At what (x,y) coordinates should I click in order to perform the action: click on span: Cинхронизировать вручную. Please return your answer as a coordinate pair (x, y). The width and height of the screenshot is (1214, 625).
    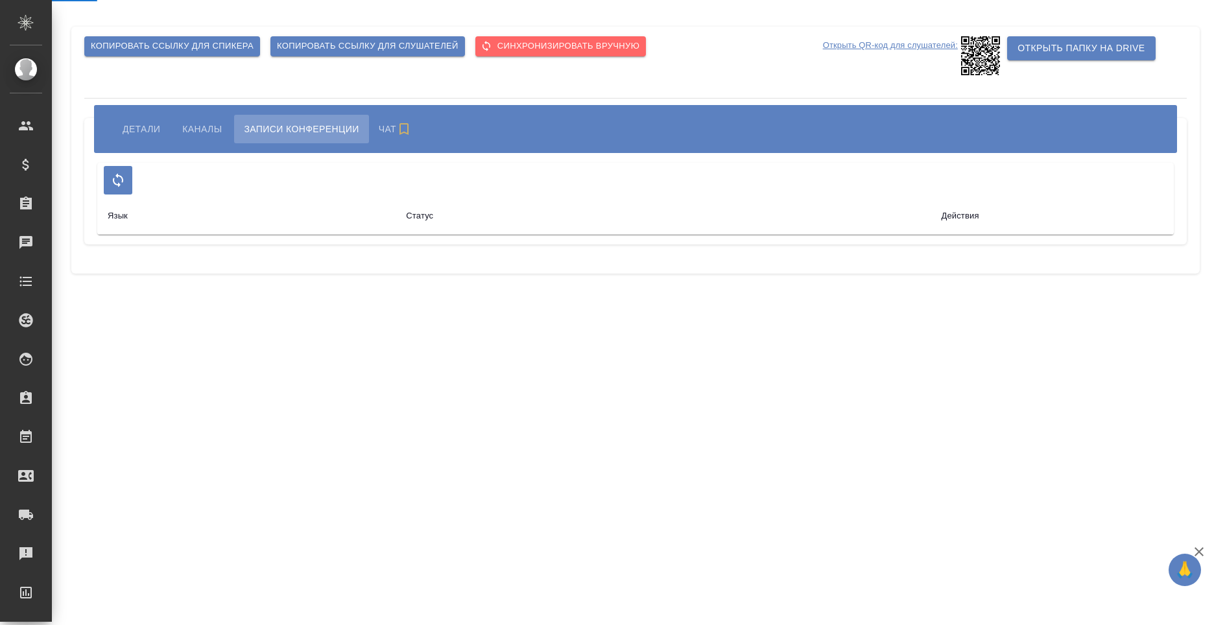
    Looking at the image, I should click on (560, 46).